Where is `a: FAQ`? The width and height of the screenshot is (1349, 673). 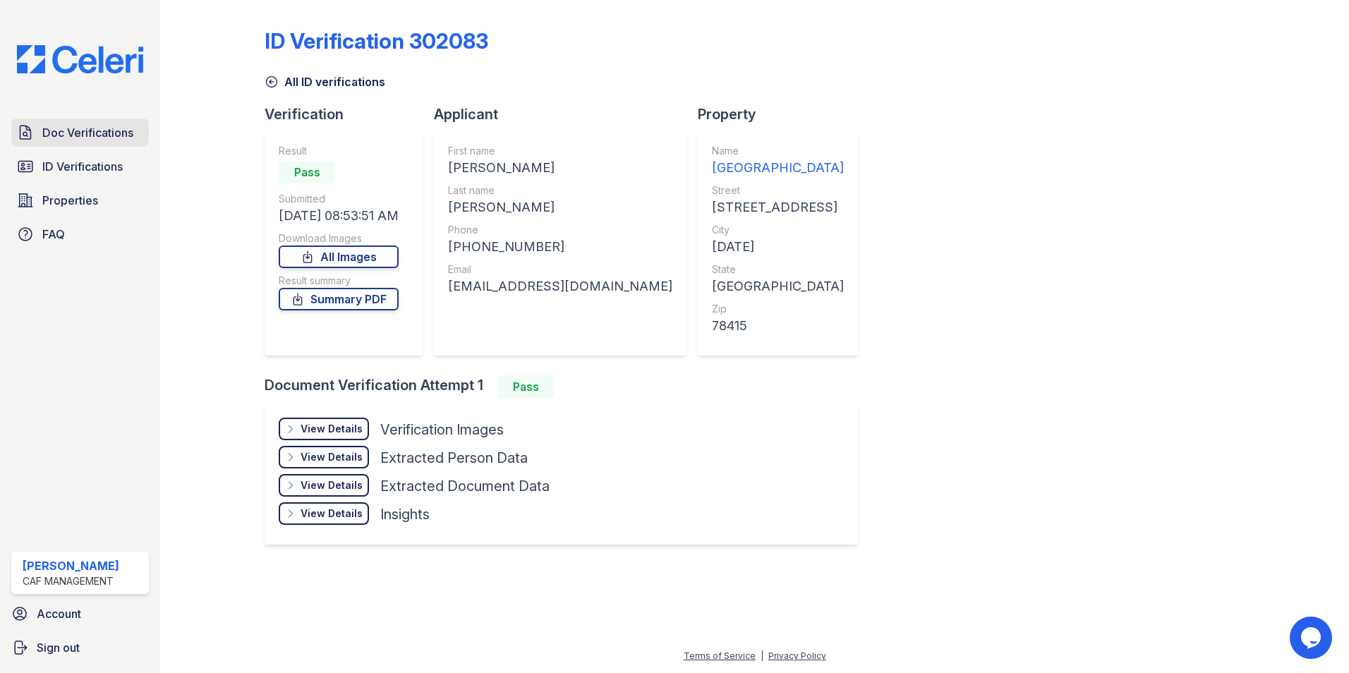 a: FAQ is located at coordinates (80, 234).